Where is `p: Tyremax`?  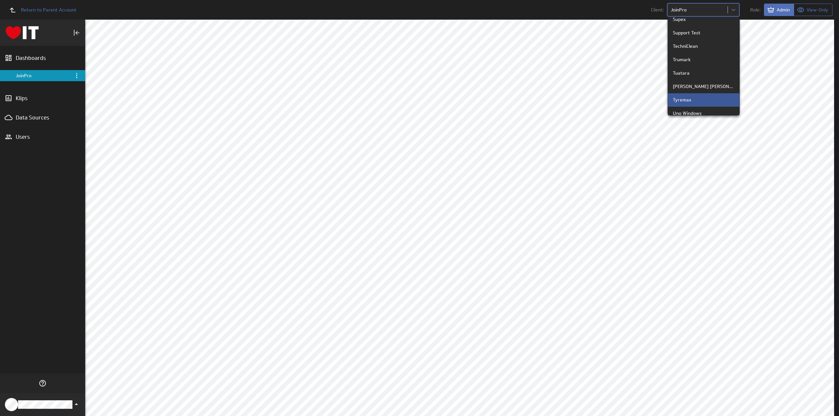
p: Tyremax is located at coordinates (682, 100).